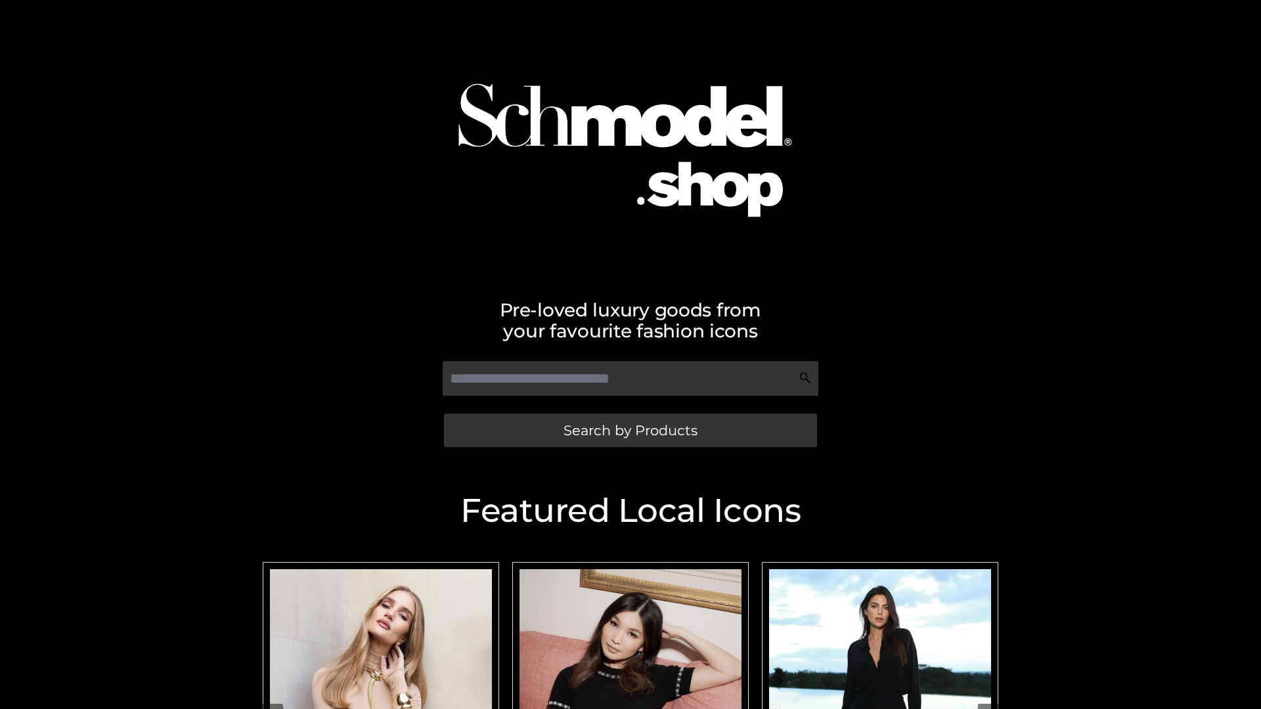  What do you see at coordinates (630, 511) in the screenshot?
I see `h2: Featured Local Icons​` at bounding box center [630, 511].